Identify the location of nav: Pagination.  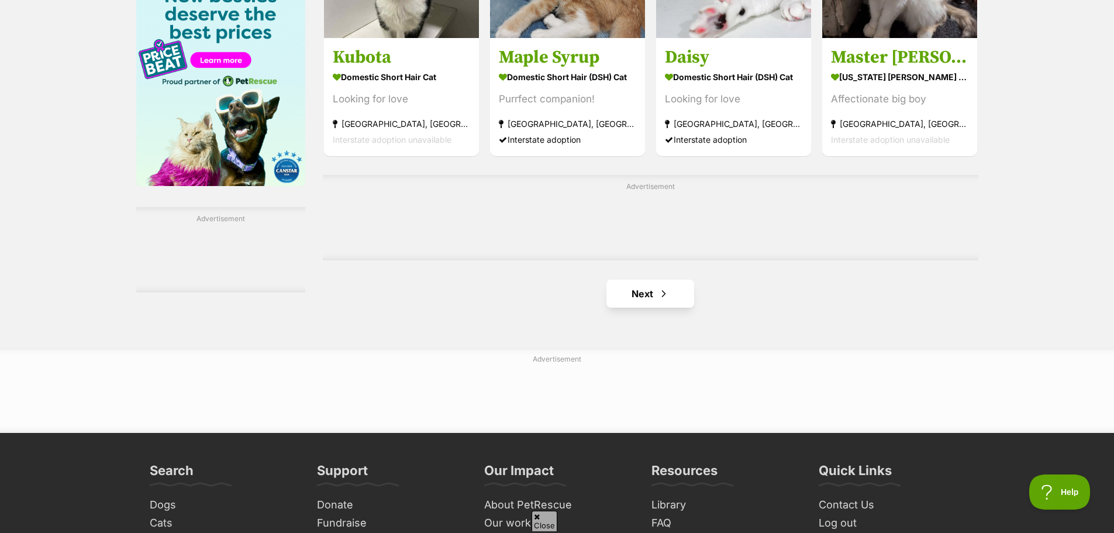
(650, 294).